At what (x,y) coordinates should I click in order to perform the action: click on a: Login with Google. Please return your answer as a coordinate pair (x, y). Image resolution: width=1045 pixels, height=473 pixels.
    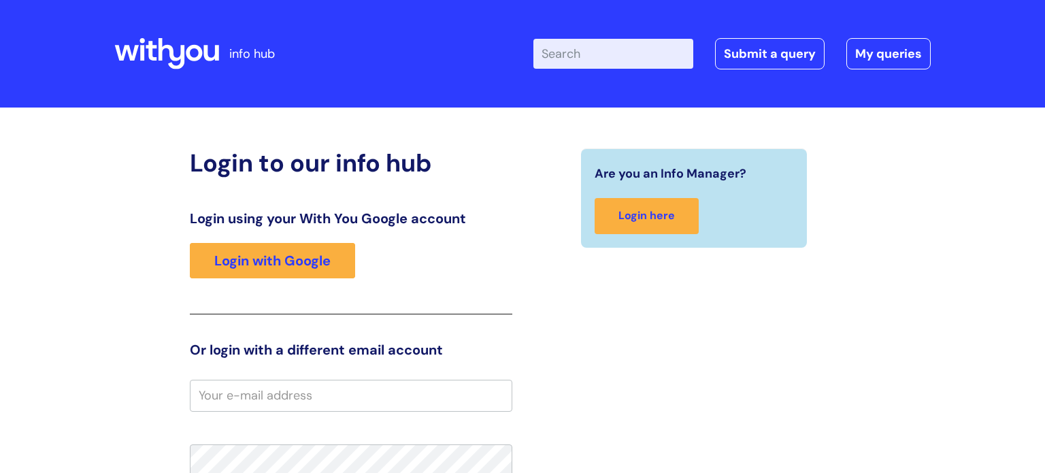
    Looking at the image, I should click on (272, 260).